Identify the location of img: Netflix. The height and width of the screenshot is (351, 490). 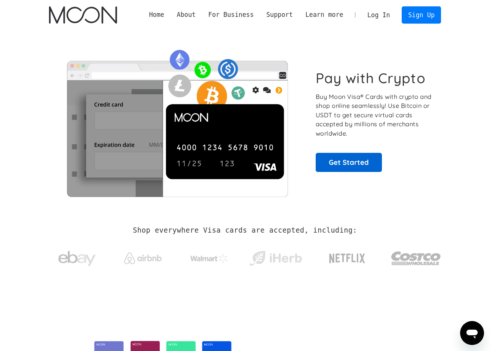
(347, 258).